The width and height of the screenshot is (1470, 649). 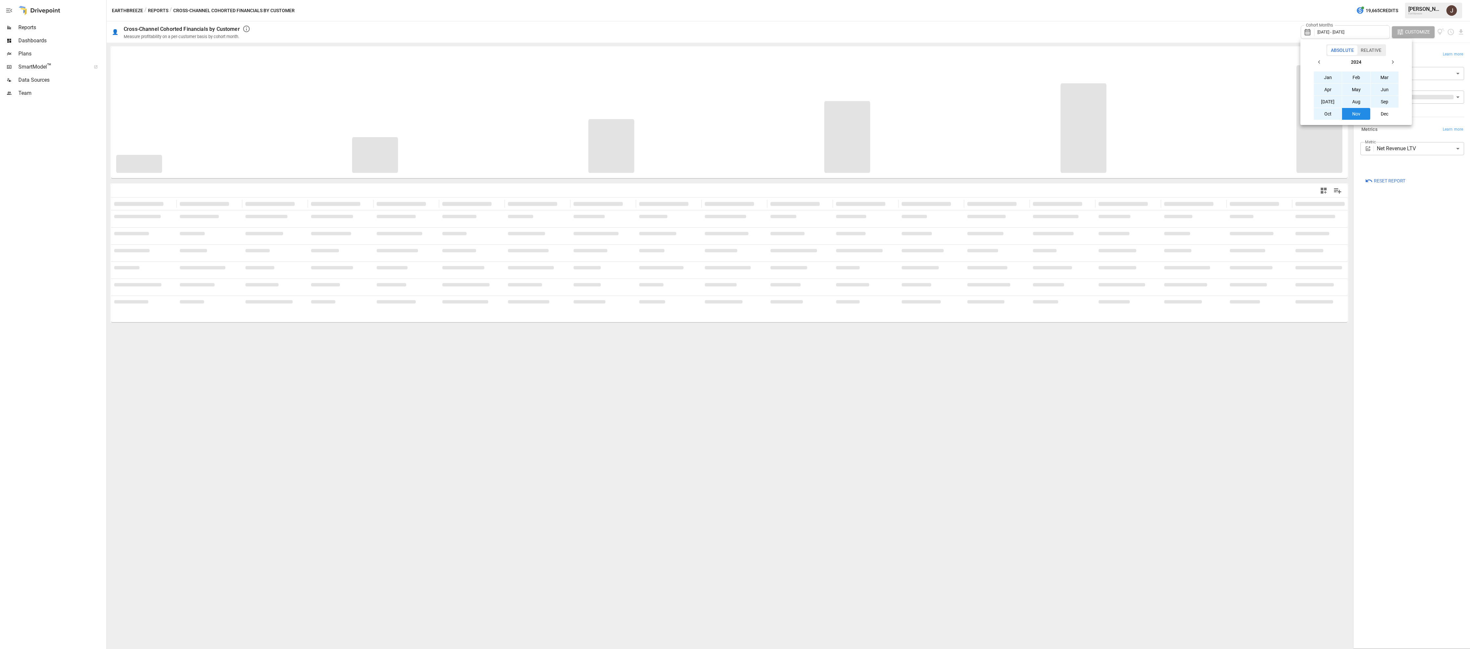 I want to click on button: Dec, so click(x=1385, y=114).